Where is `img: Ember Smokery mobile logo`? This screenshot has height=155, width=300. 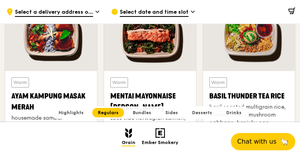
img: Ember Smokery mobile logo is located at coordinates (160, 133).